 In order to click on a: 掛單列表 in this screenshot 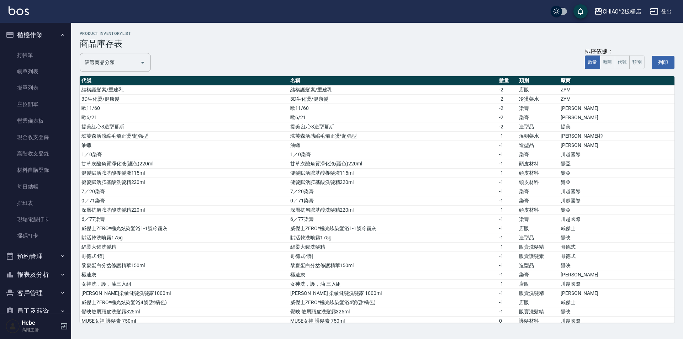, I will do `click(36, 88)`.